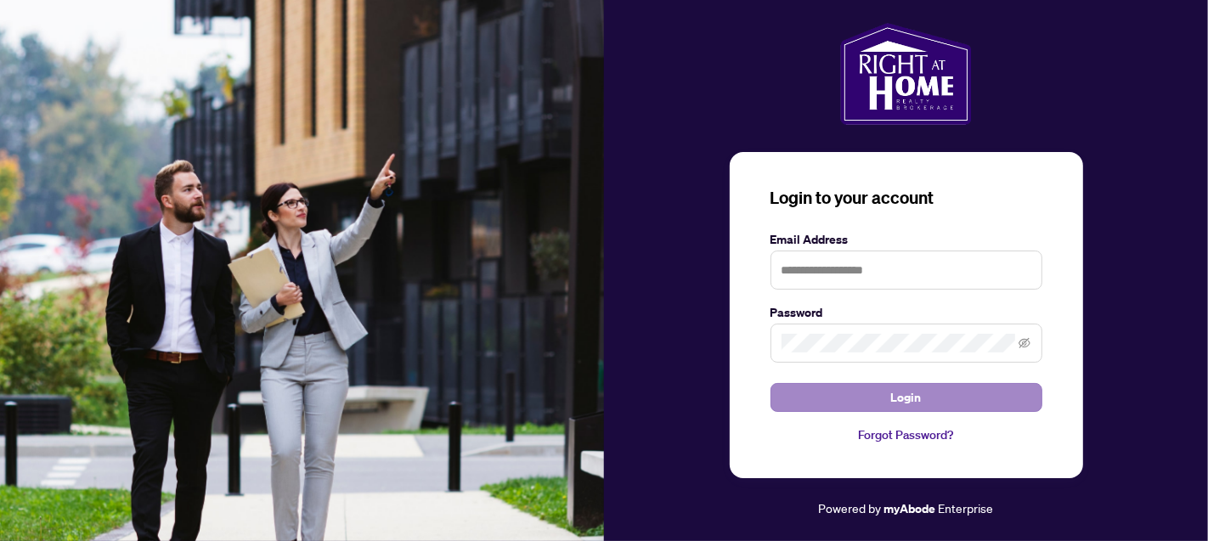  What do you see at coordinates (906, 398) in the screenshot?
I see `button: Login` at bounding box center [906, 398].